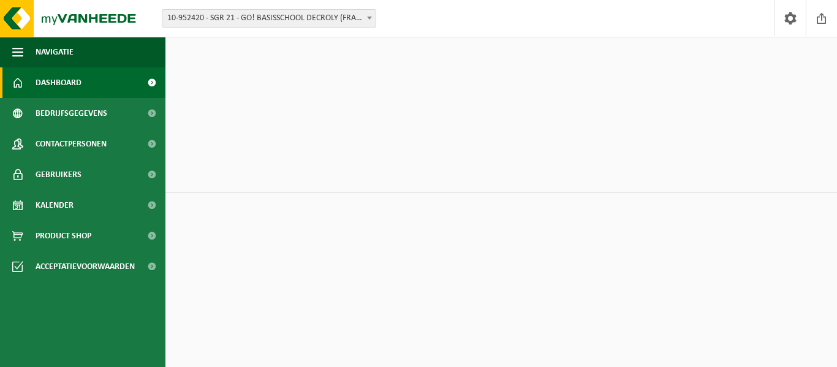 The width and height of the screenshot is (837, 367). I want to click on span: Gebruikers, so click(58, 175).